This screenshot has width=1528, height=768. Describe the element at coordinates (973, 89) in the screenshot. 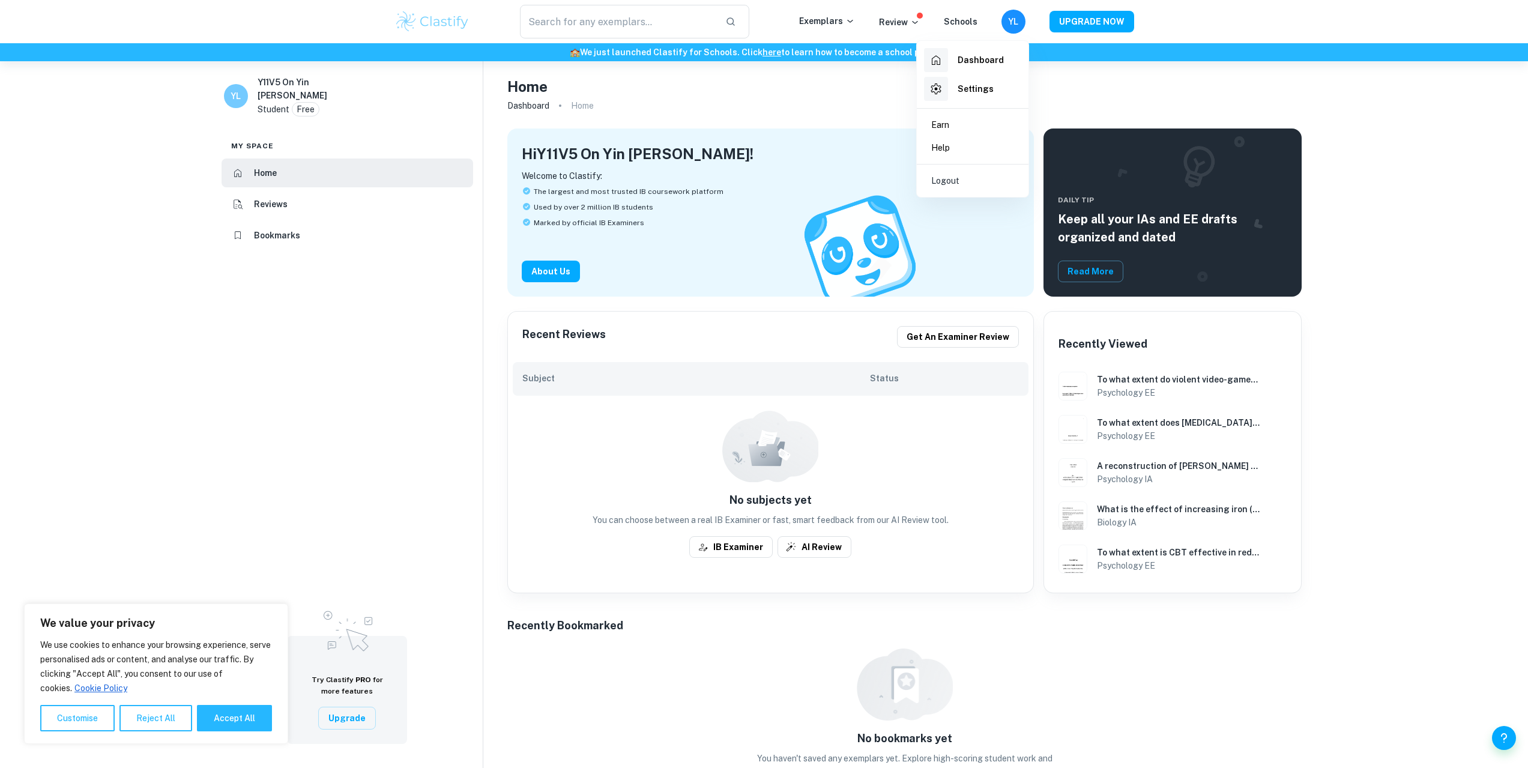

I see `a: Settings` at that location.